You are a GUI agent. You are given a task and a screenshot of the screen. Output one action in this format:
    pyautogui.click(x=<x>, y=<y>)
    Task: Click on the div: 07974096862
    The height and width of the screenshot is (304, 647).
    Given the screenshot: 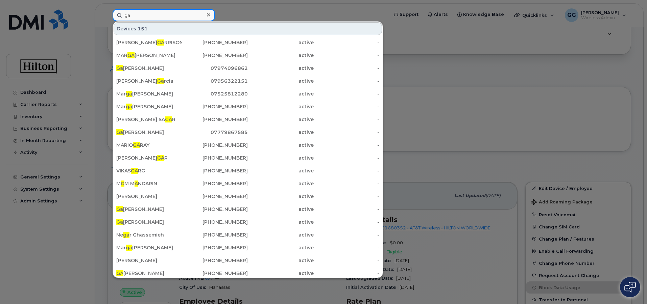 What is the action you would take?
    pyautogui.click(x=215, y=68)
    